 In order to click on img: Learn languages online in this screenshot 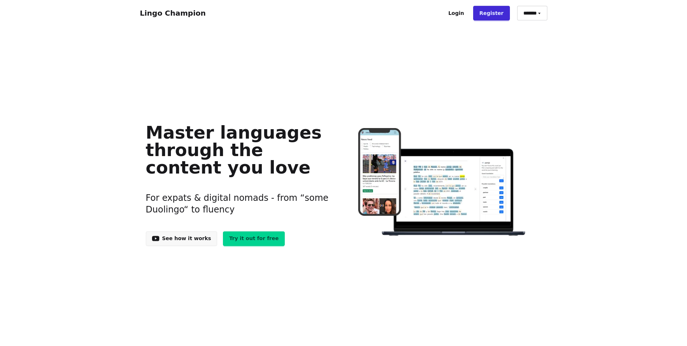, I will do `click(442, 182)`.